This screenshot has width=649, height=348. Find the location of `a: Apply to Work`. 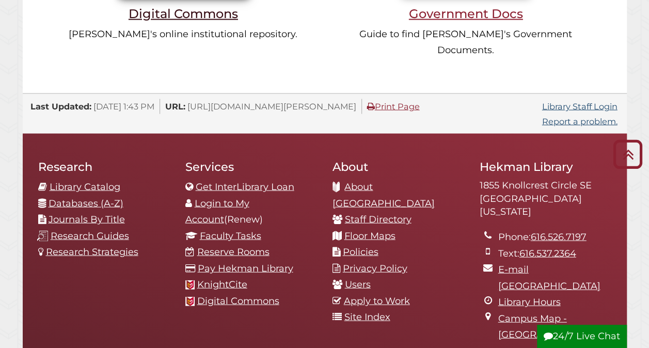

a: Apply to Work is located at coordinates (377, 301).